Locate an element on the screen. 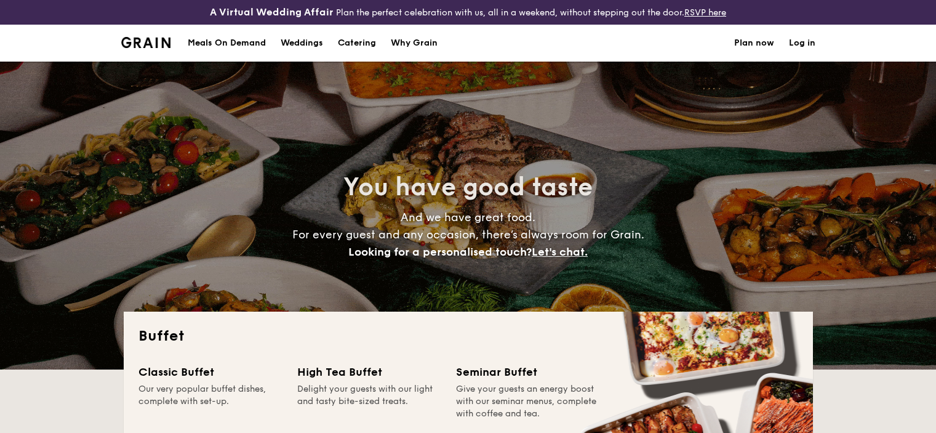  span: You have good taste is located at coordinates (468, 187).